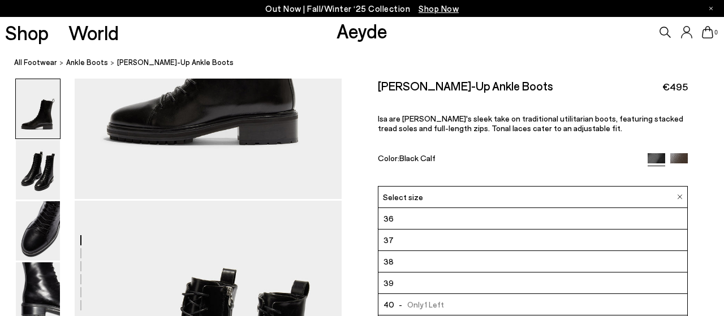  I want to click on span: Select size, so click(403, 197).